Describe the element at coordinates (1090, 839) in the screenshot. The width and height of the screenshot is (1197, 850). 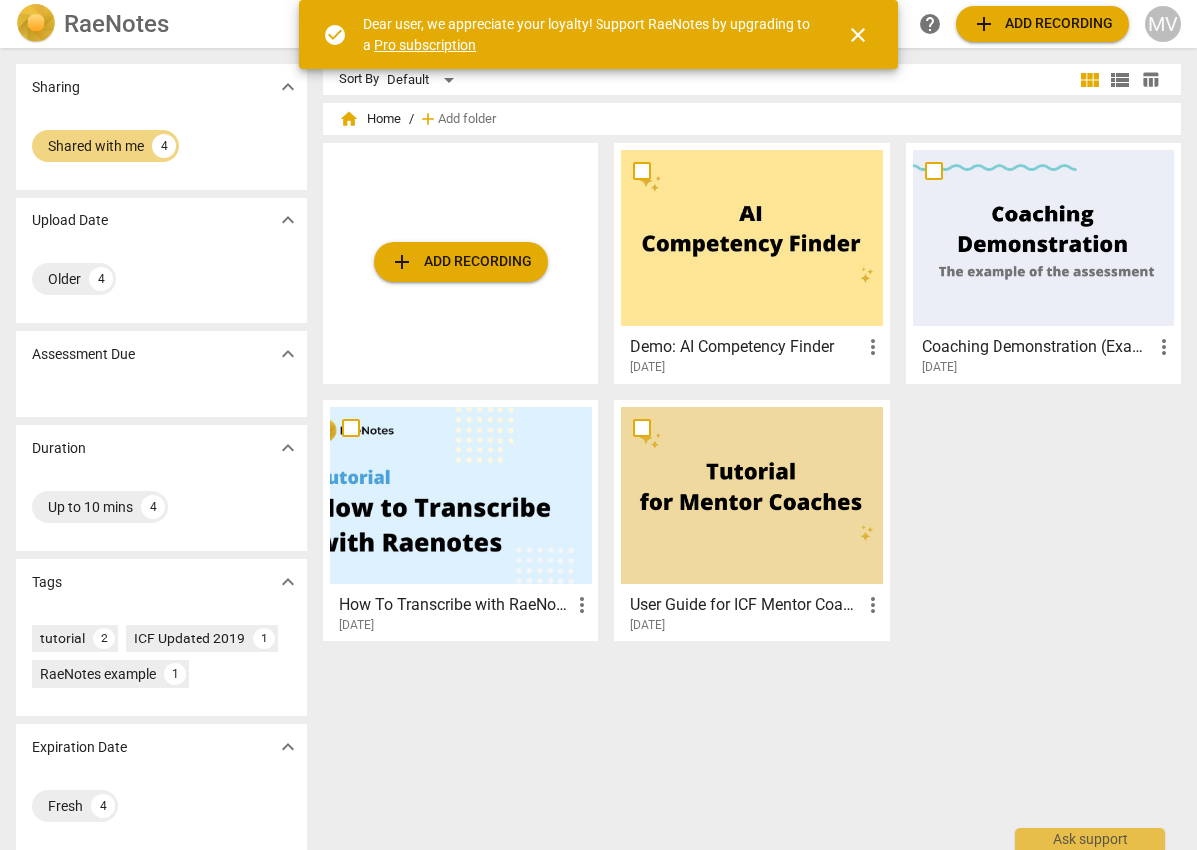
I see `div: Ask support` at that location.